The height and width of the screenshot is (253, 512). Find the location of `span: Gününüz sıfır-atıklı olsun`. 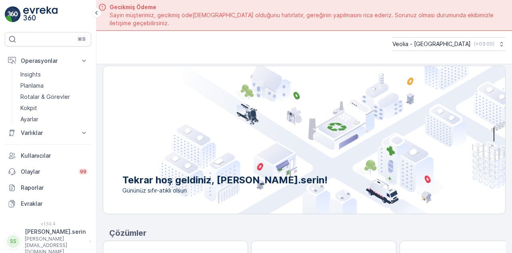

span: Gününüz sıfır-atıklı olsun is located at coordinates (225, 190).